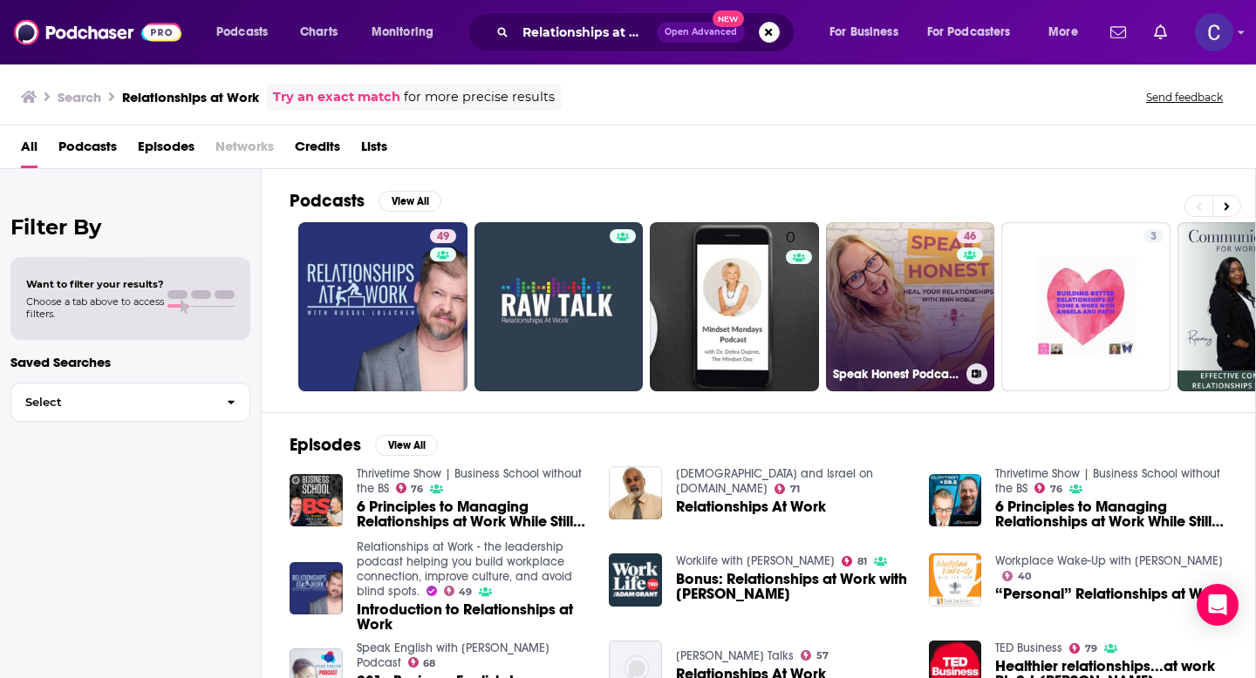 This screenshot has height=678, width=1256. I want to click on a: Relationships at Work - the leadership podcast helping you build workplace connection, improve cu..., so click(464, 569).